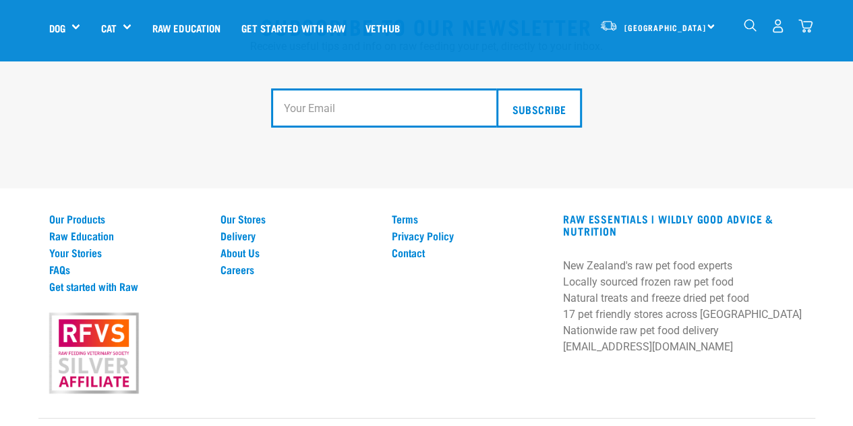 The height and width of the screenshot is (426, 853). What do you see at coordinates (127, 219) in the screenshot?
I see `a: Our Products` at bounding box center [127, 219].